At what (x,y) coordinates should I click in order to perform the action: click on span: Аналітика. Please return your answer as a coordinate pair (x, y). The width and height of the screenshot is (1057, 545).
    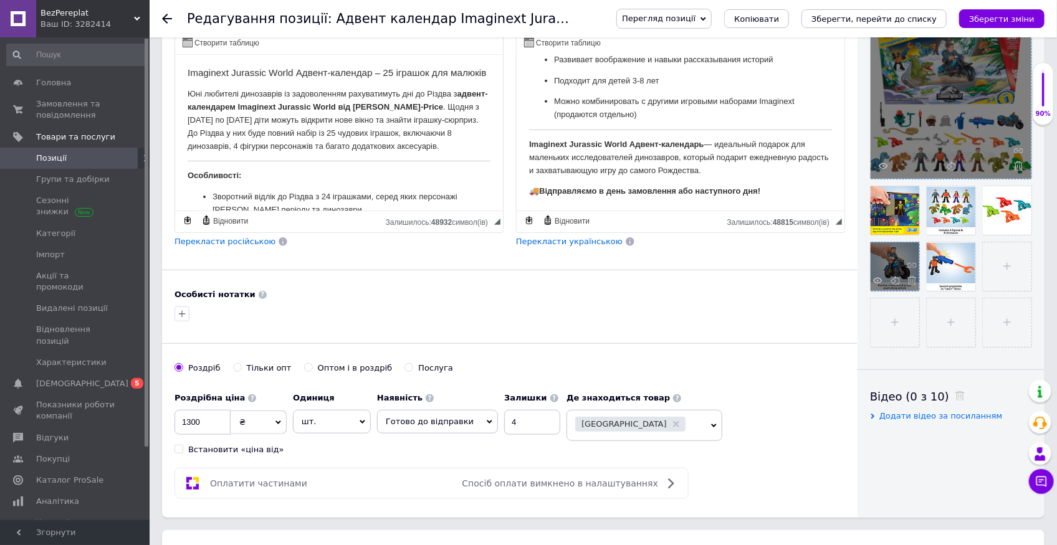
    Looking at the image, I should click on (57, 502).